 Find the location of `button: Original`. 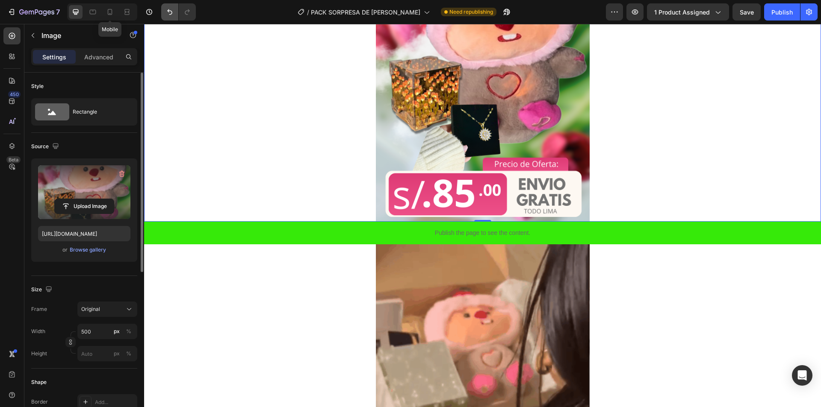

button: Original is located at coordinates (107, 310).